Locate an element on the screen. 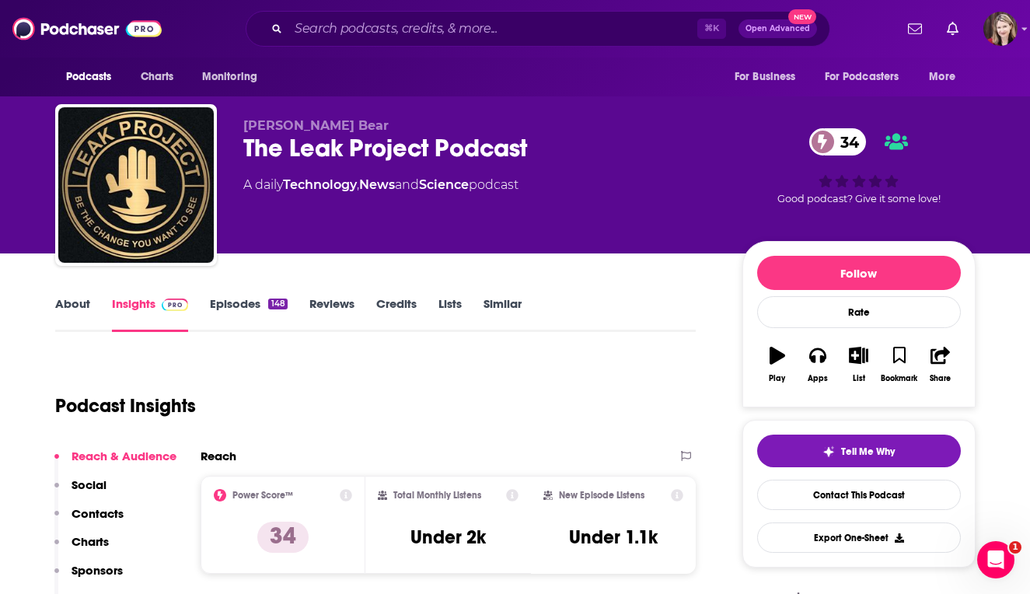  a: Credits is located at coordinates (397, 314).